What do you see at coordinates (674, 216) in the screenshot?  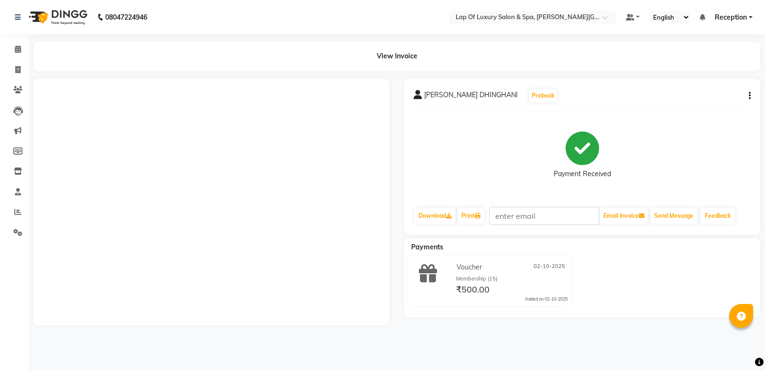 I see `button: Send Message` at bounding box center [674, 216].